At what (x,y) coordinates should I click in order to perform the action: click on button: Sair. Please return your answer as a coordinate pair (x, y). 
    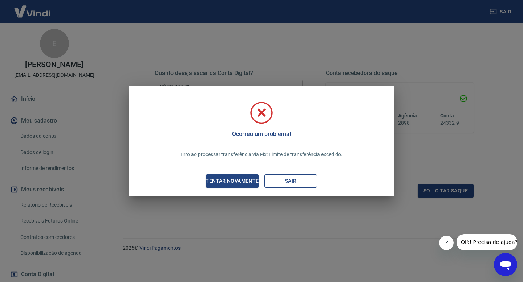
    Looking at the image, I should click on (290, 181).